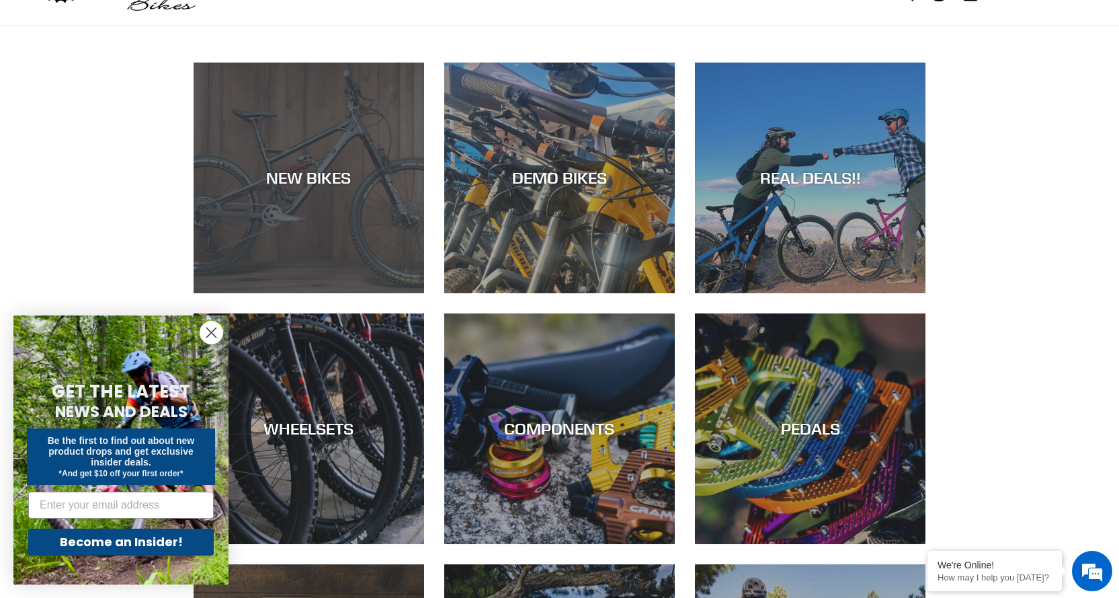 The image size is (1119, 598). What do you see at coordinates (810, 428) in the screenshot?
I see `a: PEDALS` at bounding box center [810, 428].